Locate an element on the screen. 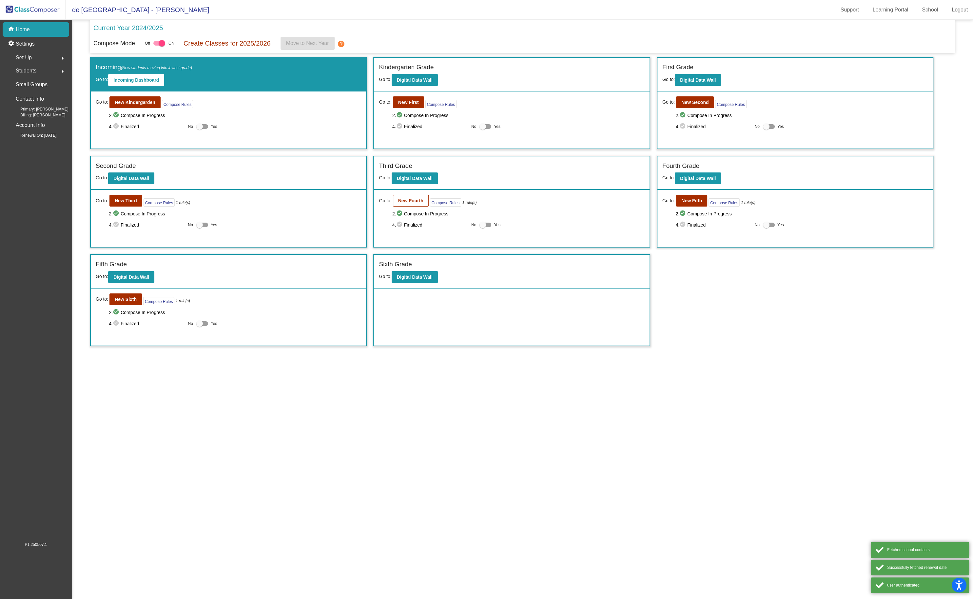  b: New Kindergarden is located at coordinates (135, 102).